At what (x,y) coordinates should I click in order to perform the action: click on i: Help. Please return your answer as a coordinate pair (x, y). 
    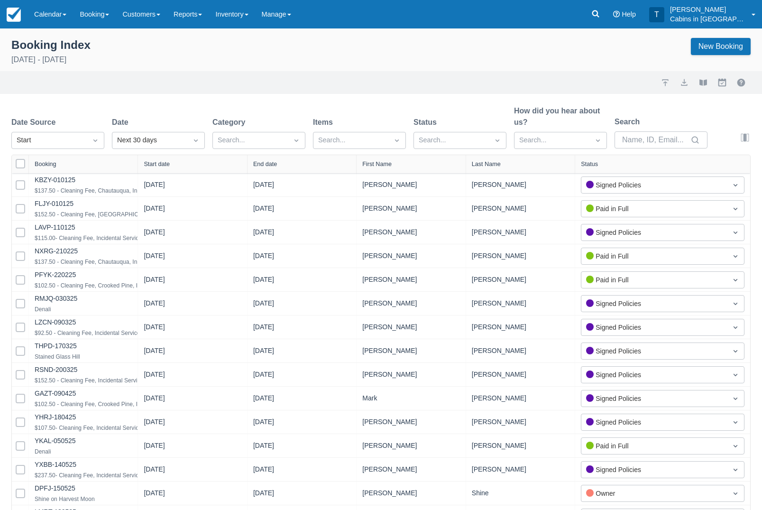
    Looking at the image, I should click on (617, 14).